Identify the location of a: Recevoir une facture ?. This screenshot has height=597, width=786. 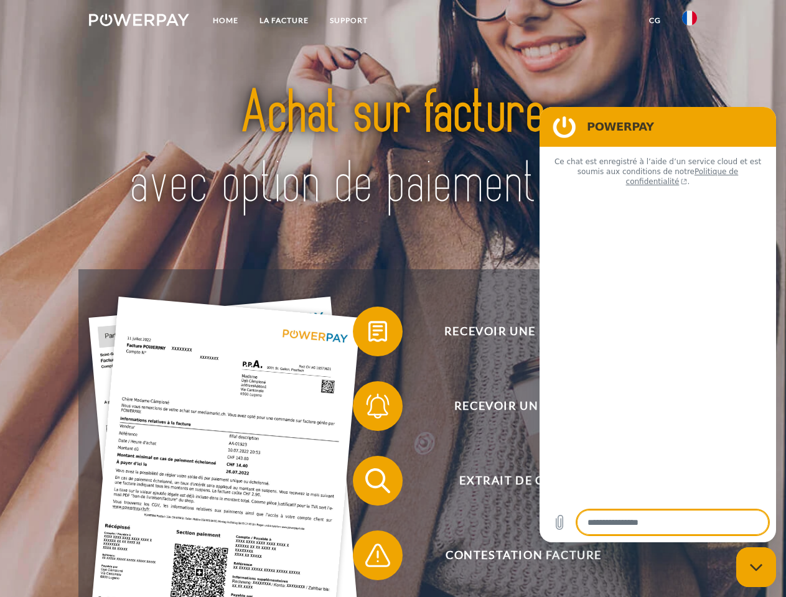
(515, 332).